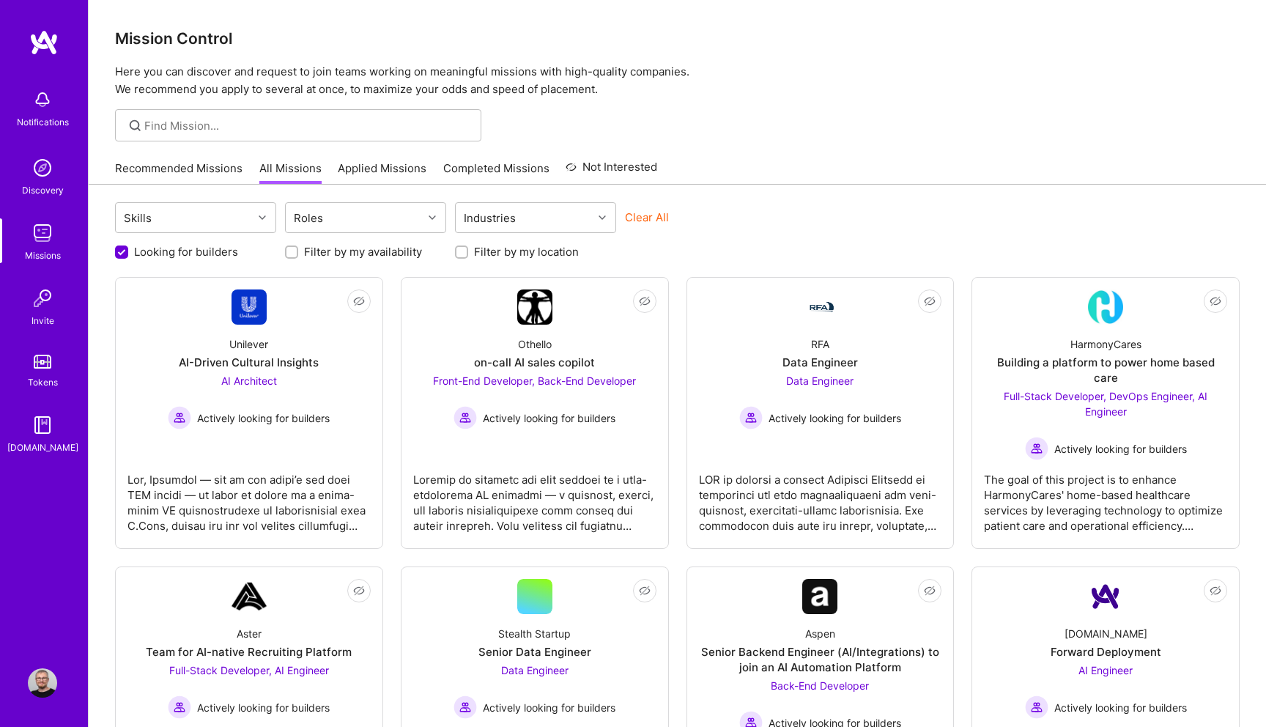 The height and width of the screenshot is (727, 1266). What do you see at coordinates (489, 218) in the screenshot?
I see `div: Industries` at bounding box center [489, 218].